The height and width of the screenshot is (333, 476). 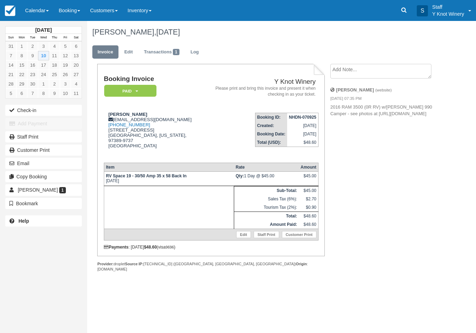 What do you see at coordinates (169, 167) in the screenshot?
I see `th: Item` at bounding box center [169, 167].